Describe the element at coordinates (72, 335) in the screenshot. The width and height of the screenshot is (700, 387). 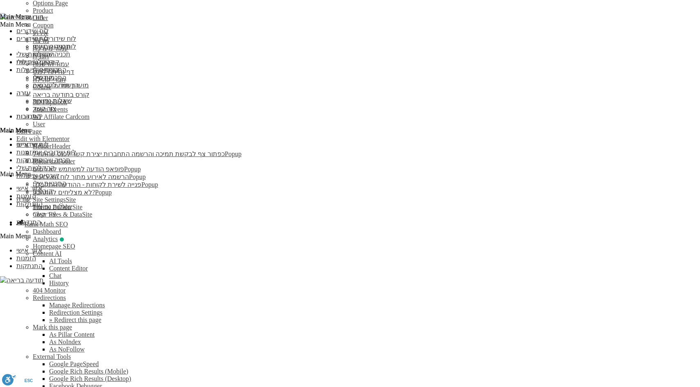
I see `a: As Pillar Content` at that location.